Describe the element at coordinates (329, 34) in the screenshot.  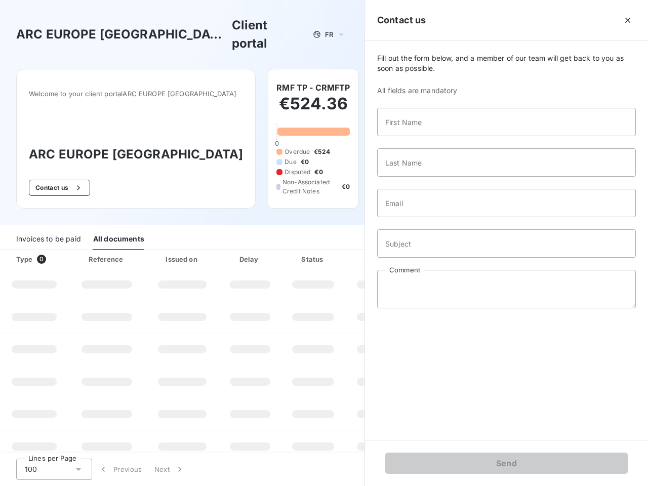
I see `span: FR` at that location.